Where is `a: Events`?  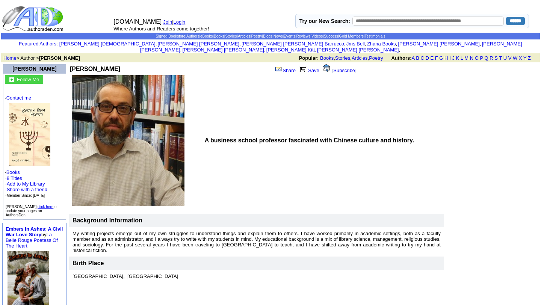
a: Events is located at coordinates (289, 36).